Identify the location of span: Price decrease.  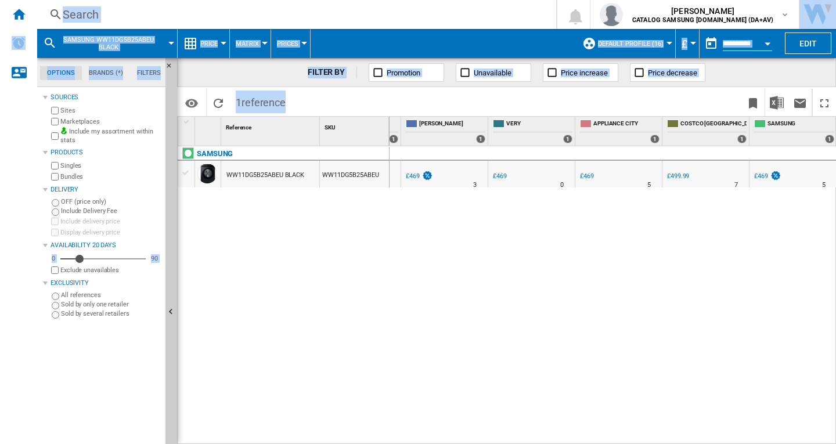
(672, 73).